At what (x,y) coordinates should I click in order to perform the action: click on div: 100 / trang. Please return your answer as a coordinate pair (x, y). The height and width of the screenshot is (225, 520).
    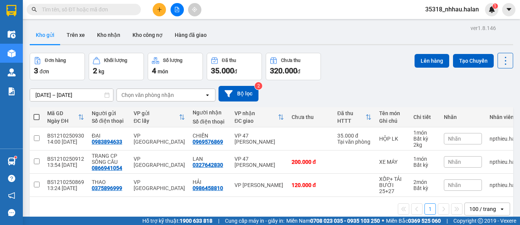
    Looking at the image, I should click on (483, 209).